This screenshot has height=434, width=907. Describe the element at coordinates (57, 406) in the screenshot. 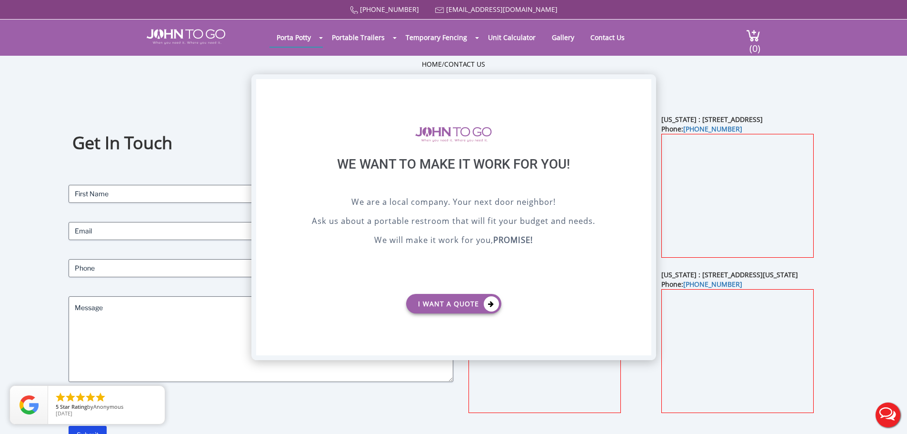

I see `span: 5` at that location.